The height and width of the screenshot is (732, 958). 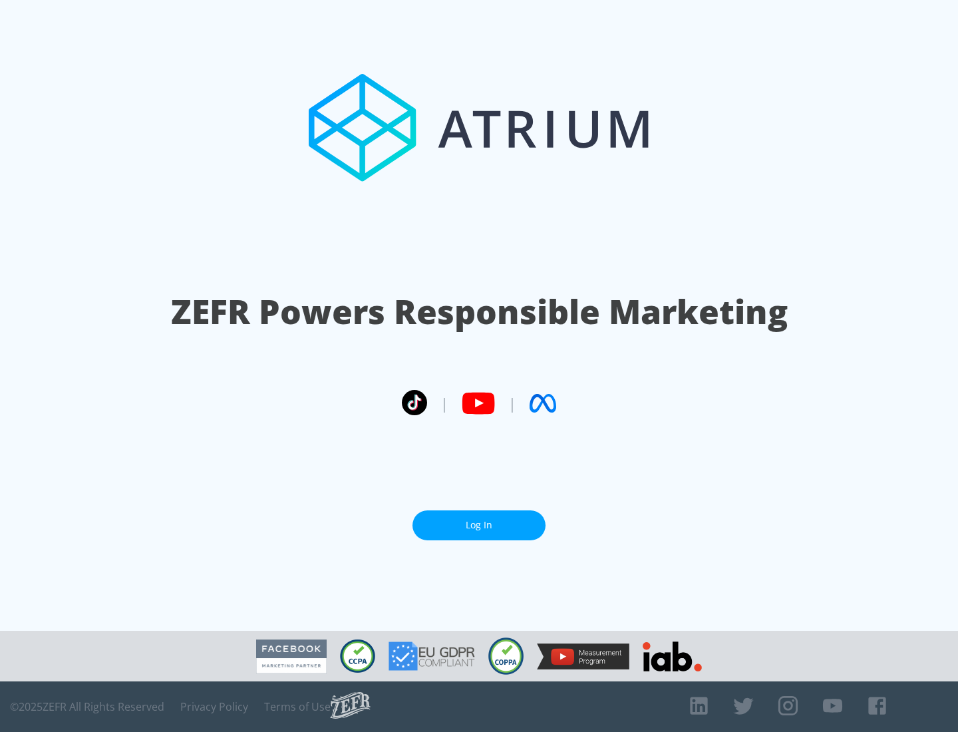 I want to click on img: IAB, so click(x=672, y=656).